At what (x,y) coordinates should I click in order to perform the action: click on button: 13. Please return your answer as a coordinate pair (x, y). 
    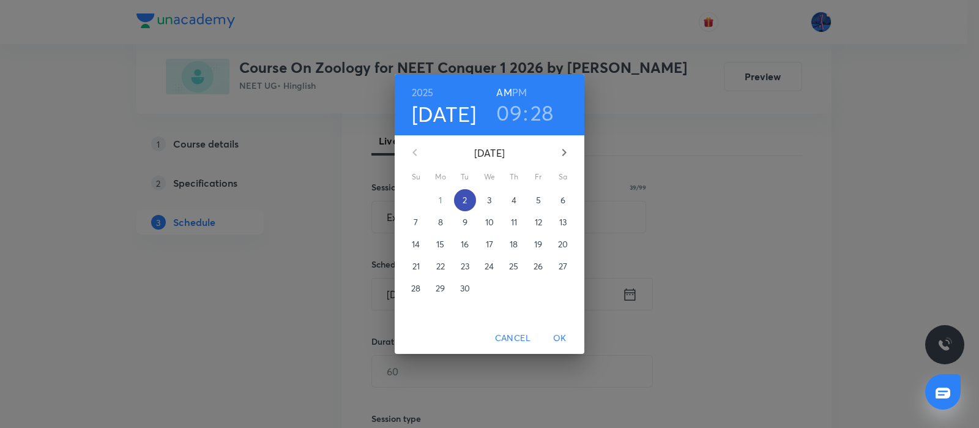
    Looking at the image, I should click on (563, 222).